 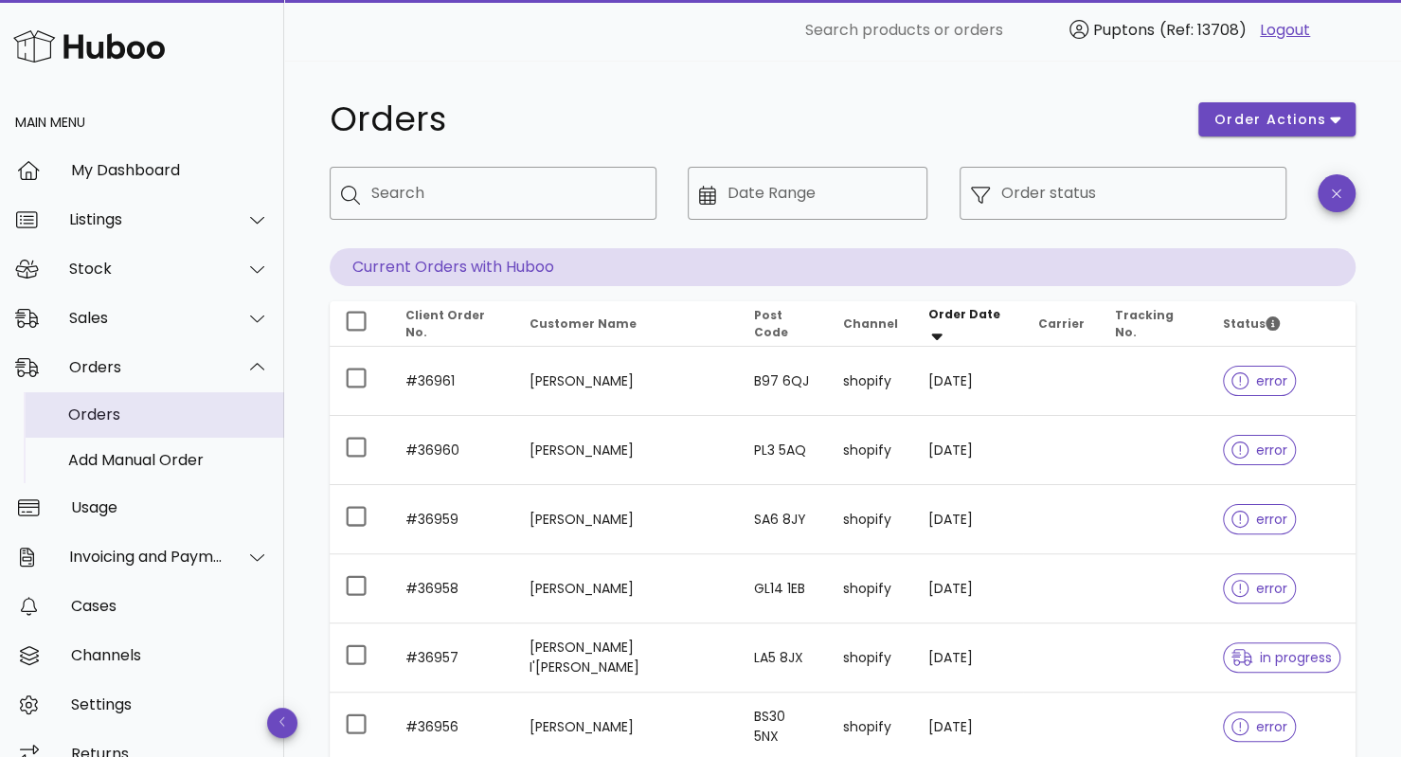 I want to click on th: Order Date: Sorted descending. Activate to remove sorting., so click(x=968, y=324).